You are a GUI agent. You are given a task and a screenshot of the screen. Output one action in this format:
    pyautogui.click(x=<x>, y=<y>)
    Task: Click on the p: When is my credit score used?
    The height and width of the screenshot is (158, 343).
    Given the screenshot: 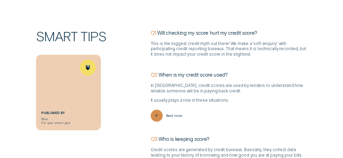 What is the action you would take?
    pyautogui.click(x=229, y=75)
    